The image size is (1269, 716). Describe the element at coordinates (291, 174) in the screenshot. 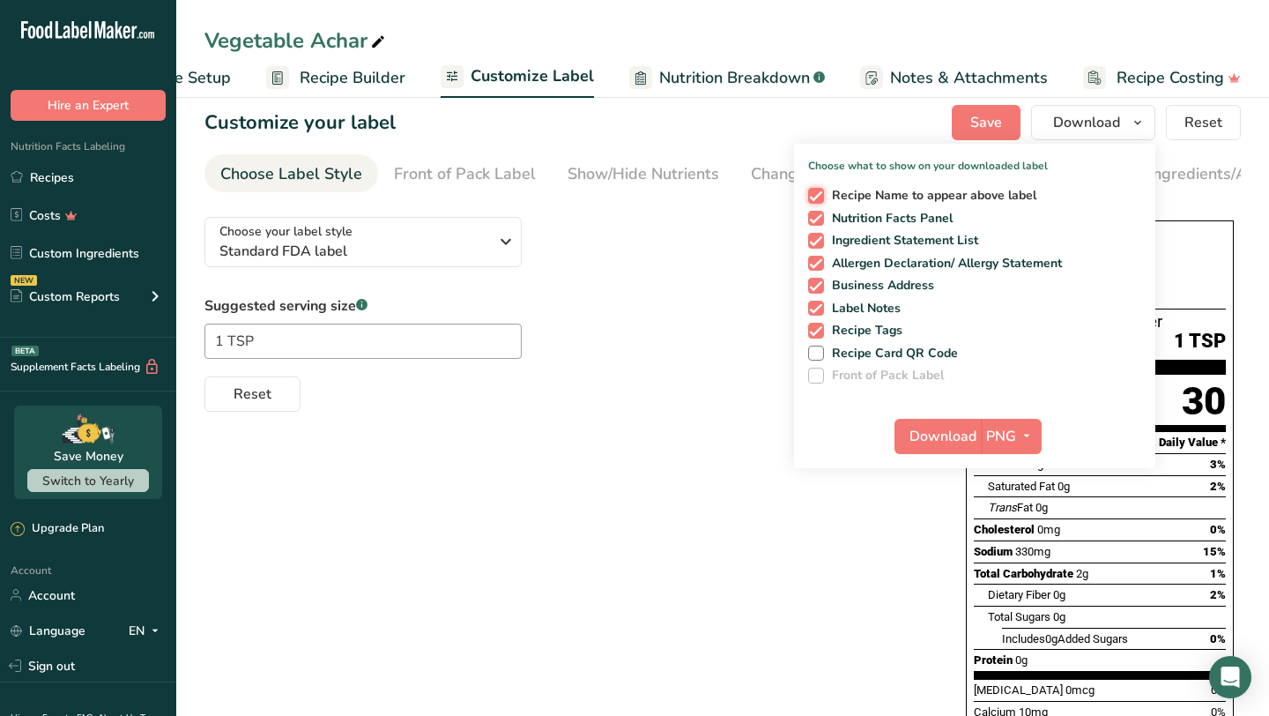

I see `div: Choose Label Style` at that location.